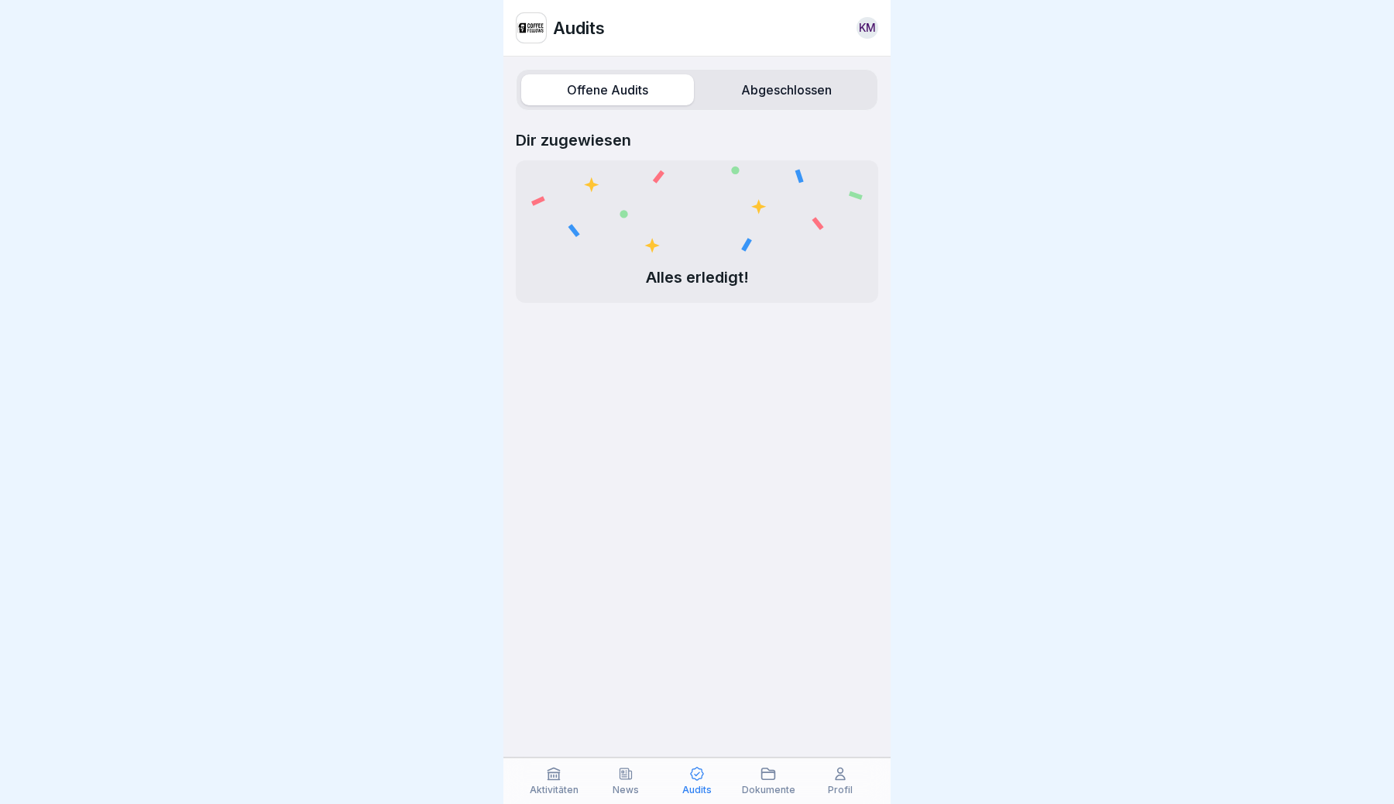  I want to click on p: Dir zugewiesen, so click(697, 140).